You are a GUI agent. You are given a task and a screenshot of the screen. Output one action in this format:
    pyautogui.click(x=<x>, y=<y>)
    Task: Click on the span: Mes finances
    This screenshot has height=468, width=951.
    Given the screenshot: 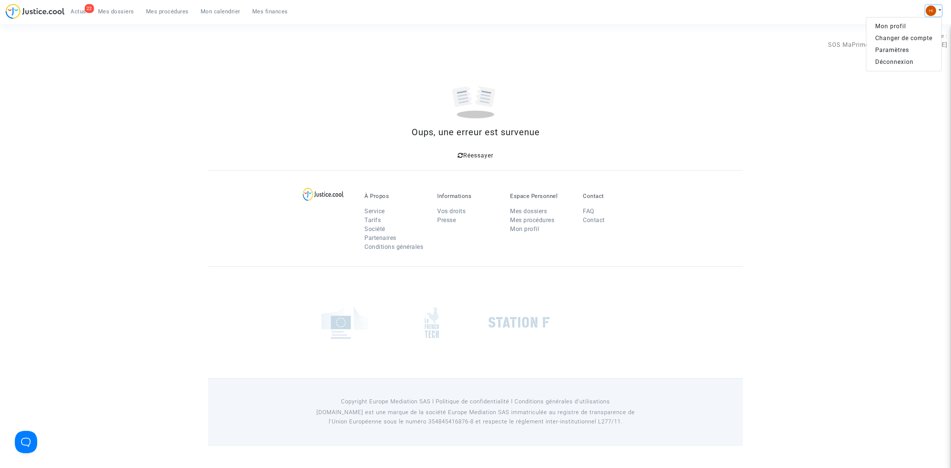 What is the action you would take?
    pyautogui.click(x=270, y=12)
    